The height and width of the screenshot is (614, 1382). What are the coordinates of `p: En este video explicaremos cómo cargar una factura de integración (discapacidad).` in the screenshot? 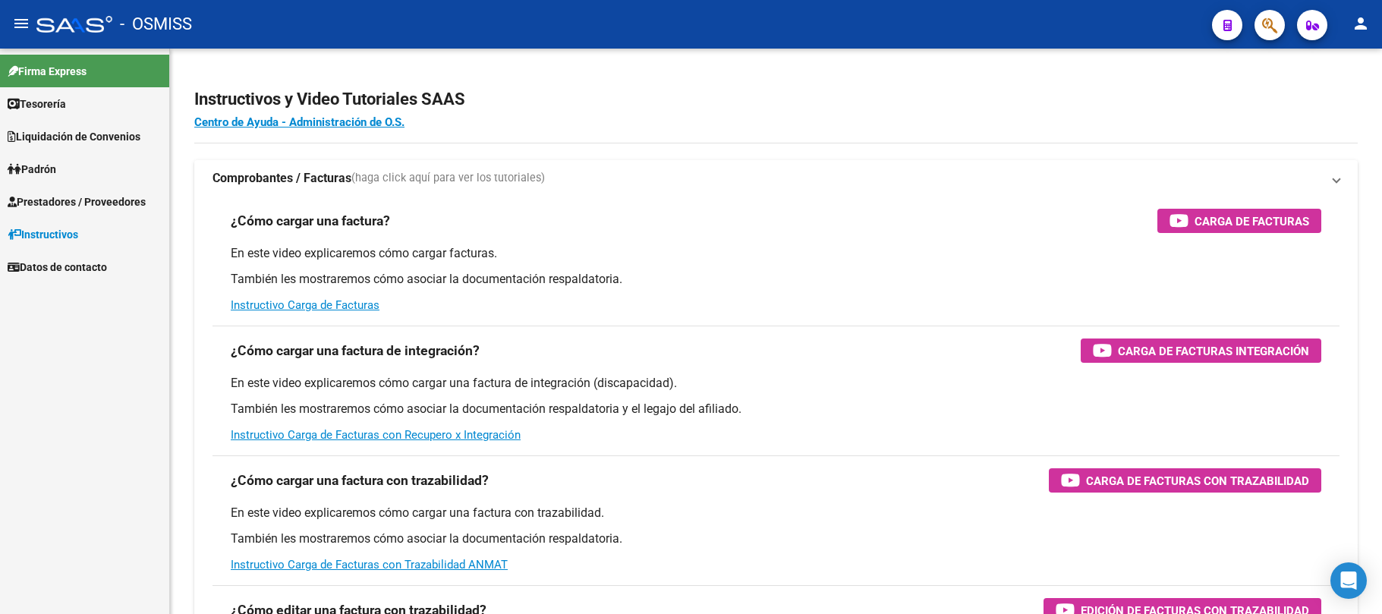 It's located at (776, 383).